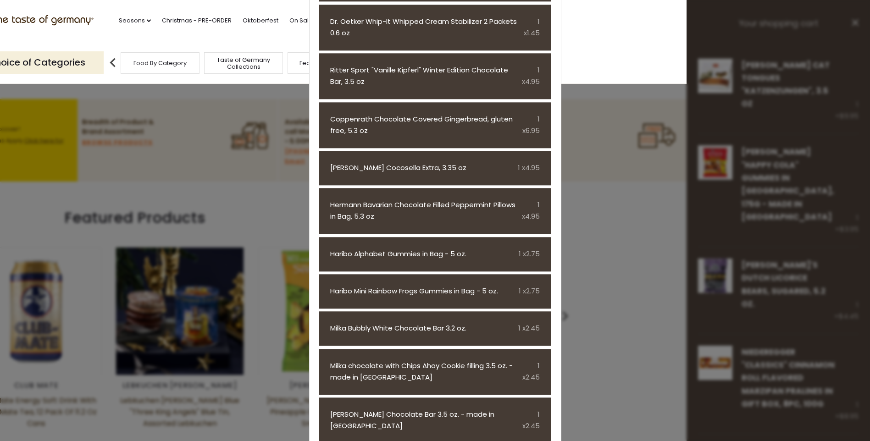 Image resolution: width=870 pixels, height=441 pixels. What do you see at coordinates (420, 254) in the screenshot?
I see `a: Haribo Alphabet Gummies in Bag - 5 oz.` at bounding box center [420, 254].